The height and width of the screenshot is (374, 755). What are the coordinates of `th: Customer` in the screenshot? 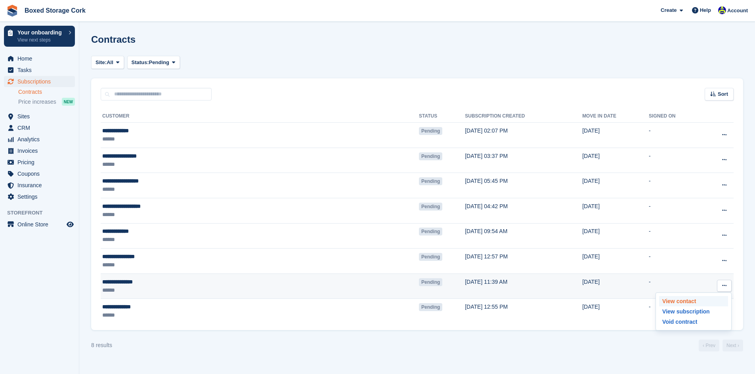 It's located at (259, 116).